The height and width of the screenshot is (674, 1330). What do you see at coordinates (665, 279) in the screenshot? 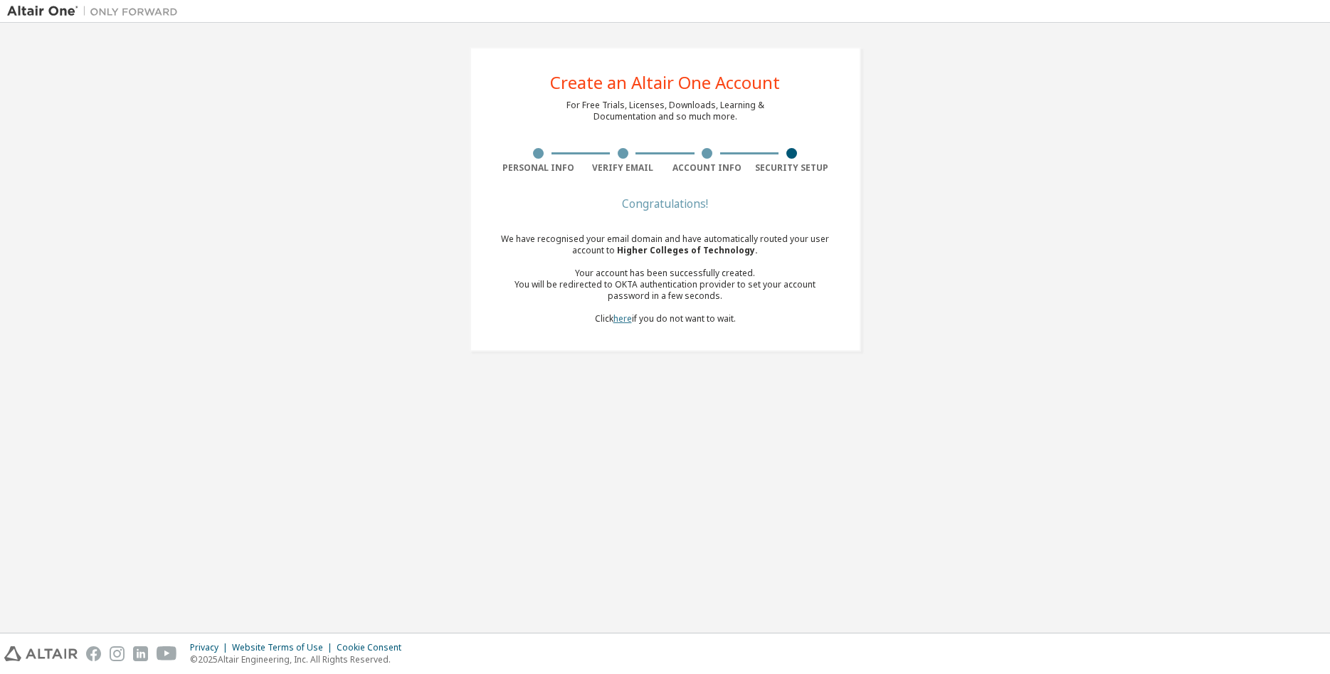
I see `div: We have recognised your email domain and have automatically routed your user account to Click if ...` at bounding box center [665, 279].